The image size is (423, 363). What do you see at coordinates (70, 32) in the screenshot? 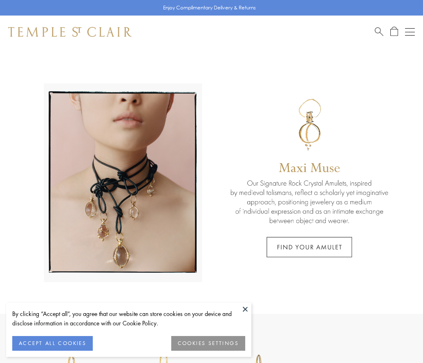
I see `img: Temple St. Clair` at bounding box center [70, 32].